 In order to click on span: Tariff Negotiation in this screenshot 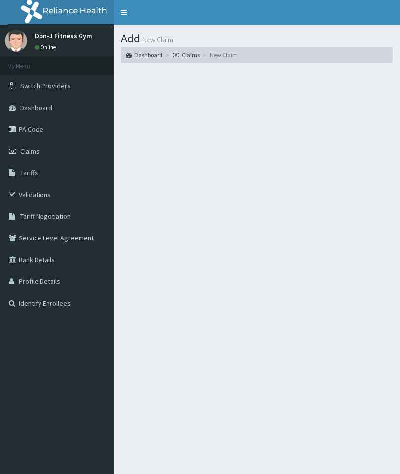, I will do `click(45, 216)`.